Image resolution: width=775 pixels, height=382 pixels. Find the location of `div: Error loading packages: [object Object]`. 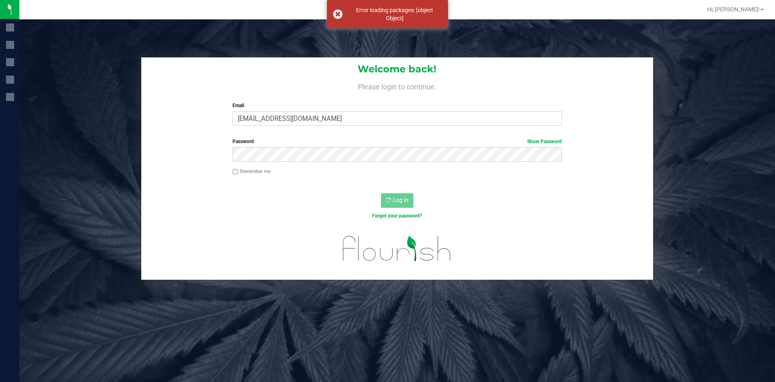

div: Error loading packages: [object Object] is located at coordinates (395, 14).